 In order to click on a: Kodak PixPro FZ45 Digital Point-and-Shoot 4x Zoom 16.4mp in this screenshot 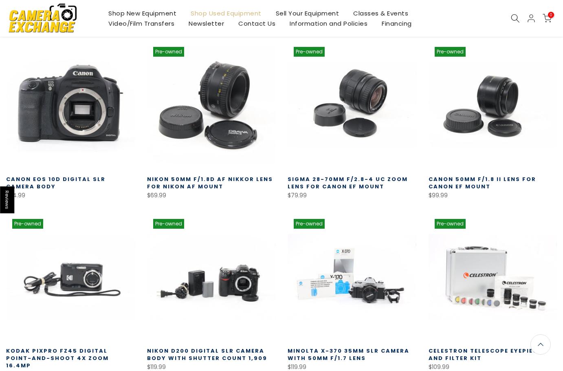, I will do `click(57, 358)`.